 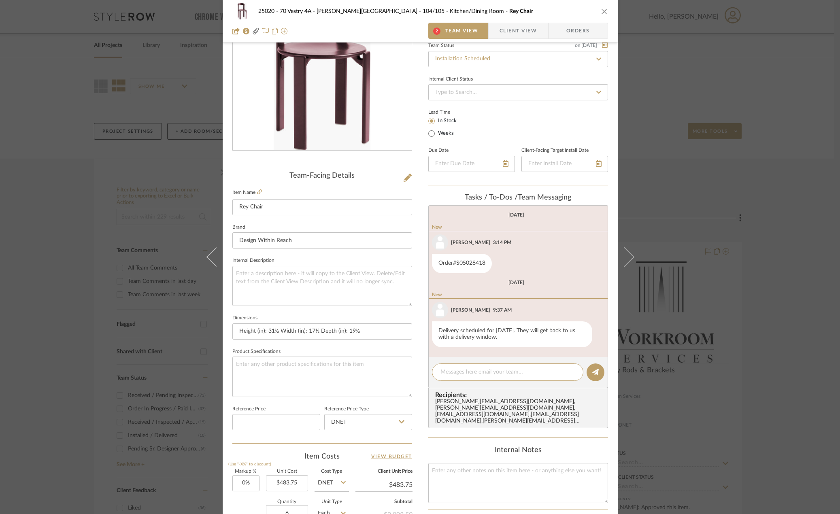 I want to click on span: Orders, so click(x=578, y=31).